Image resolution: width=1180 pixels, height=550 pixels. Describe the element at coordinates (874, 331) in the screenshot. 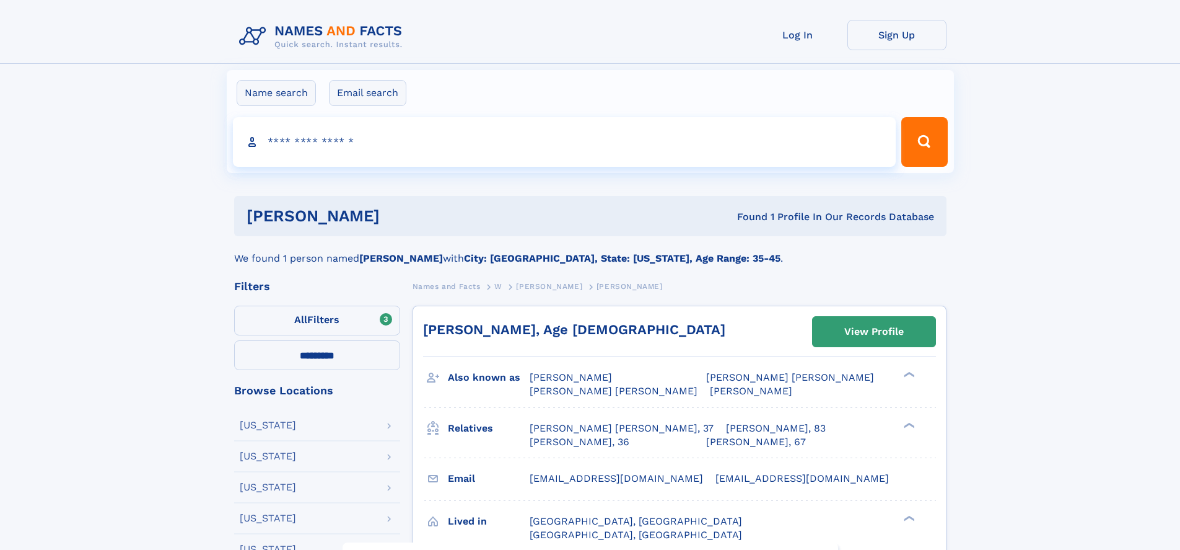

I see `div: View Profile` at that location.